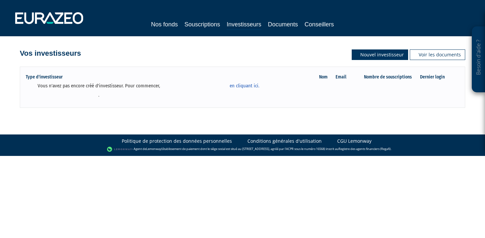 The height and width of the screenshot is (238, 485). Describe the element at coordinates (49, 18) in the screenshot. I see `img: 1732889491-logotype_eurazeo_blanc_rvb.png` at that location.